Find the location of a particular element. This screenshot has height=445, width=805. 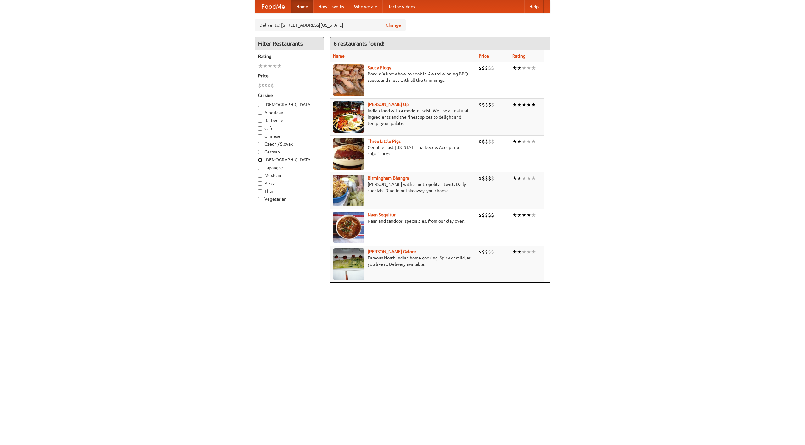

label: Thai is located at coordinates (289, 191).